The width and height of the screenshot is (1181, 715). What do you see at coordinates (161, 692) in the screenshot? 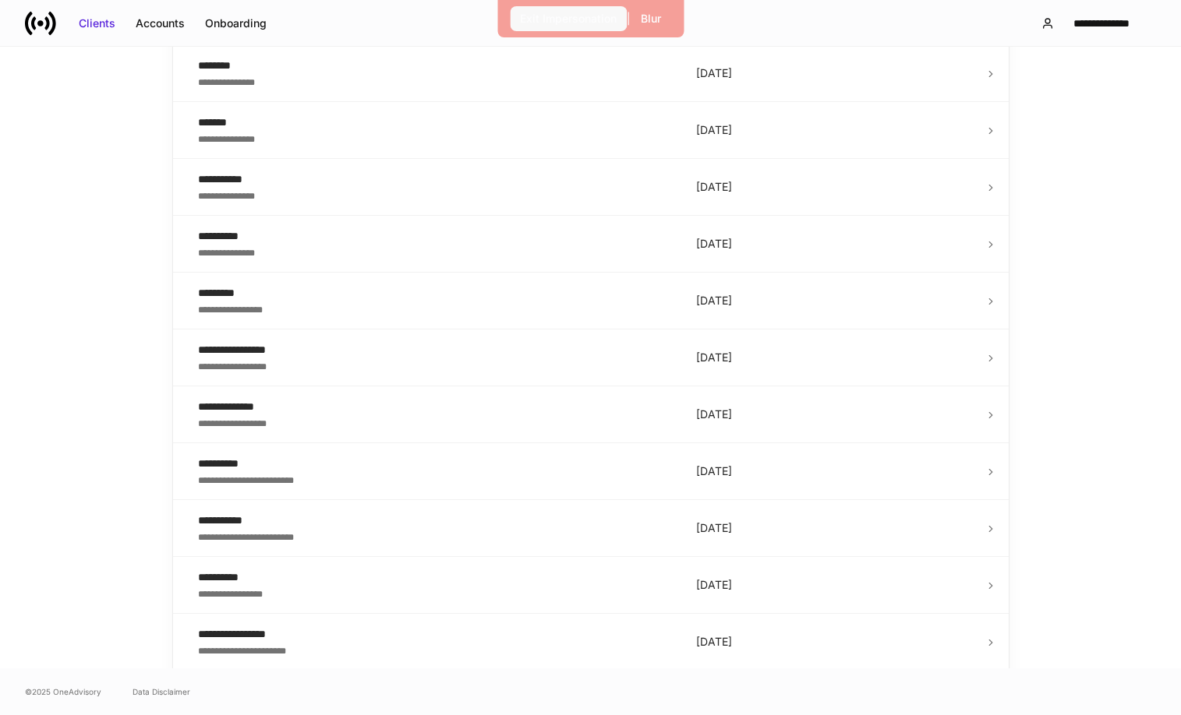
I see `a: Data Disclaimer` at bounding box center [161, 692].